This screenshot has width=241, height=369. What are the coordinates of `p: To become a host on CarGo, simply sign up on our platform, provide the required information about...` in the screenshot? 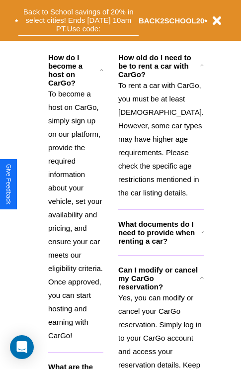 It's located at (76, 215).